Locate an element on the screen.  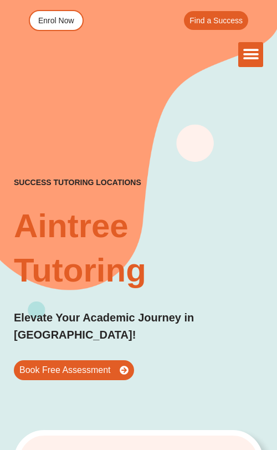
span: Book Free Assessment is located at coordinates (65, 370).